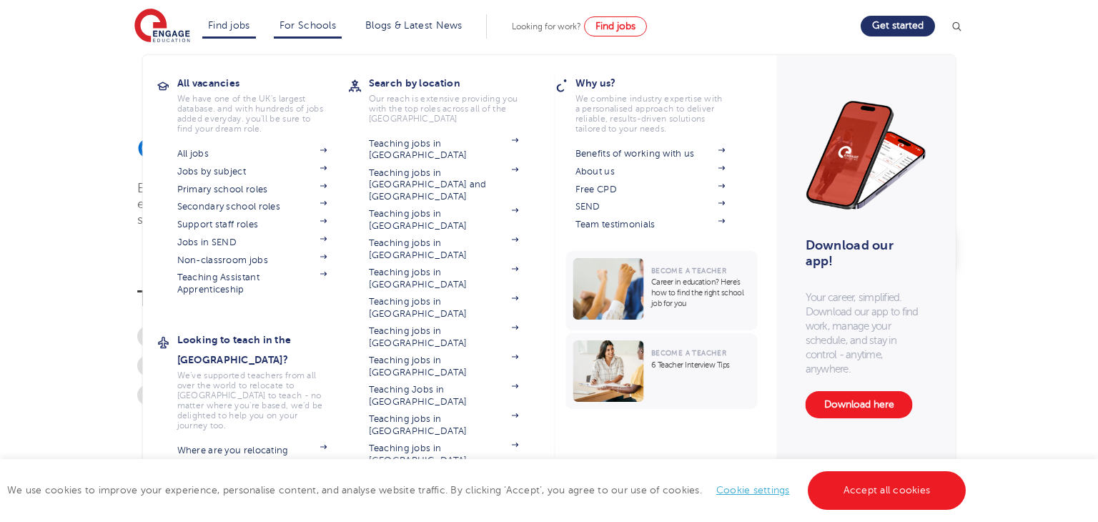 The height and width of the screenshot is (522, 1098). Describe the element at coordinates (864, 253) in the screenshot. I see `h3: Download our app!` at that location.